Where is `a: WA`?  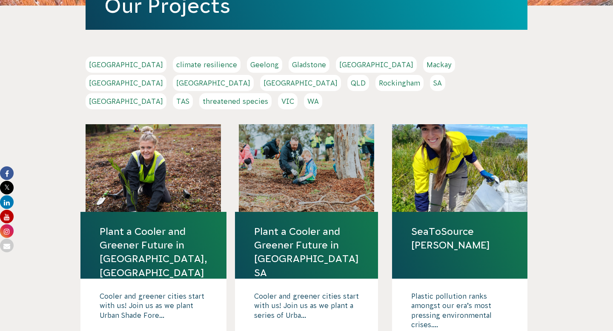 a: WA is located at coordinates (313, 101).